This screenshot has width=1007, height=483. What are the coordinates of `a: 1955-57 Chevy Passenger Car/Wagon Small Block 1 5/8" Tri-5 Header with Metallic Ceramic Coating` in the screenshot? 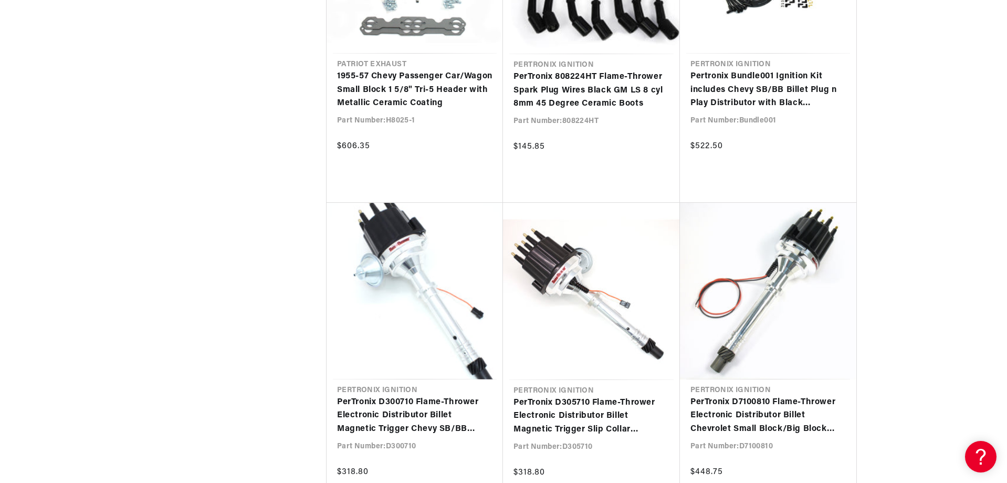 It's located at (415, 90).